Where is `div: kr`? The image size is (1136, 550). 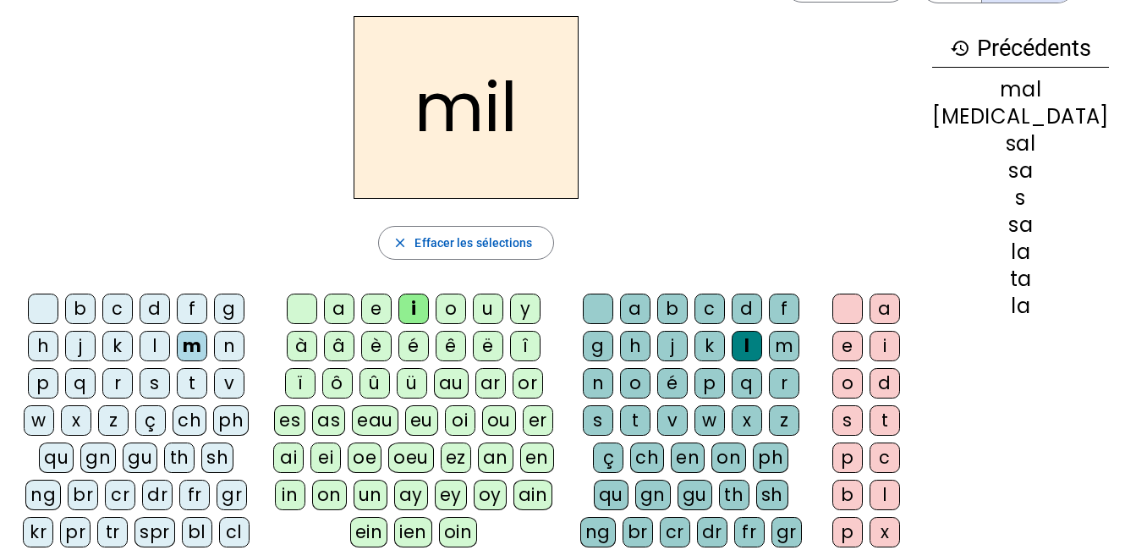
div: kr is located at coordinates (38, 532).